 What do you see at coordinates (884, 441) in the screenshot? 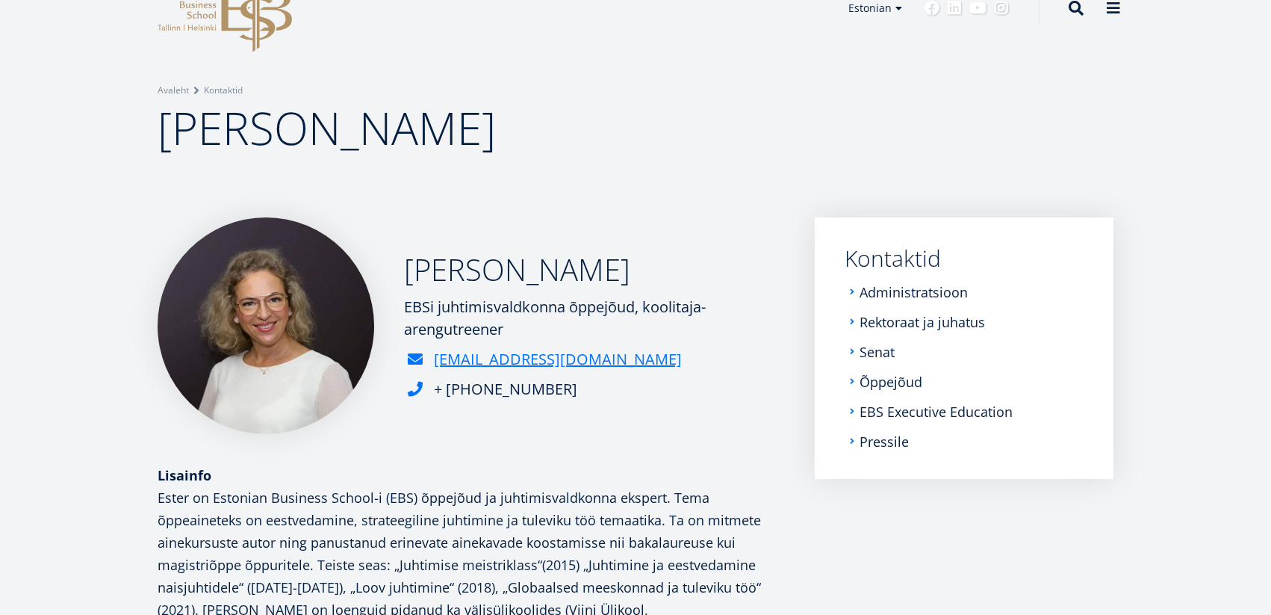
I see `a: Pressile` at bounding box center [884, 441].